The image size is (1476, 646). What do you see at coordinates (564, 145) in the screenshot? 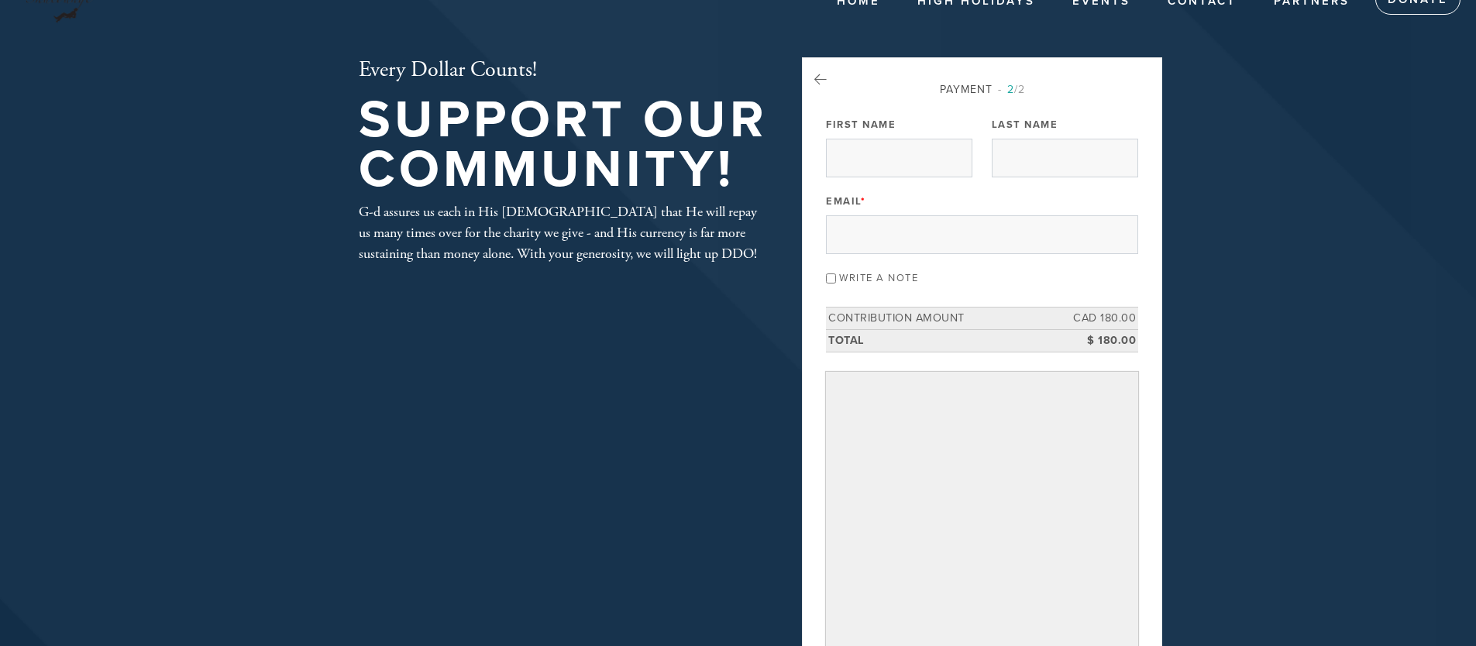
I see `h1: Support our Community!` at bounding box center [564, 145].